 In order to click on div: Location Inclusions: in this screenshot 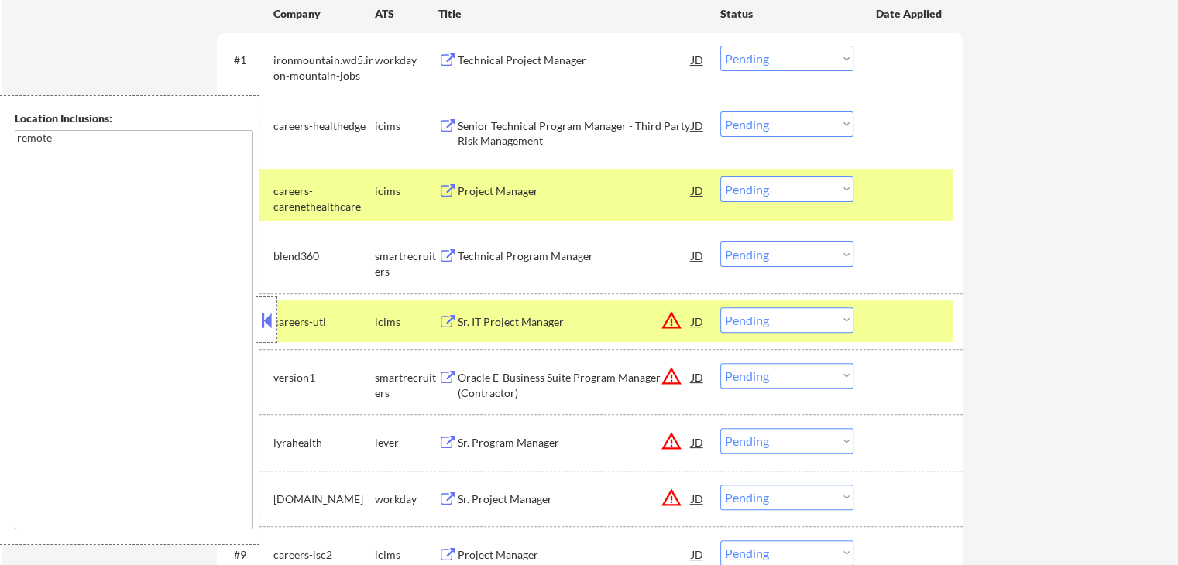, I will do `click(134, 118)`.